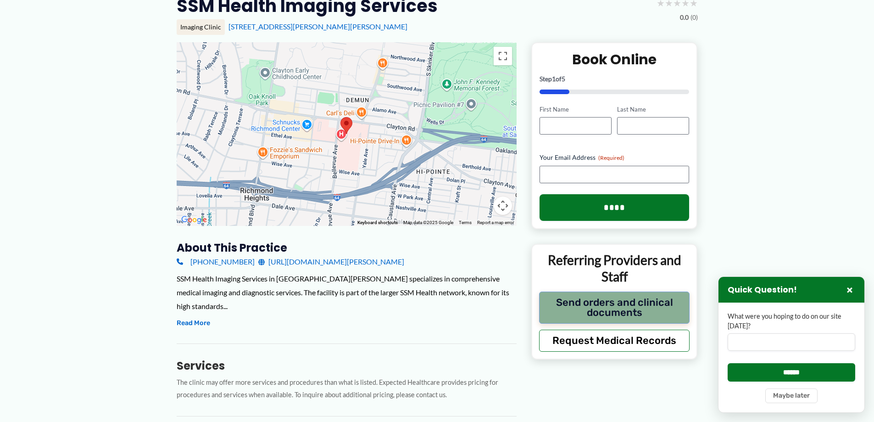  I want to click on label: Your Email Address, so click(614, 157).